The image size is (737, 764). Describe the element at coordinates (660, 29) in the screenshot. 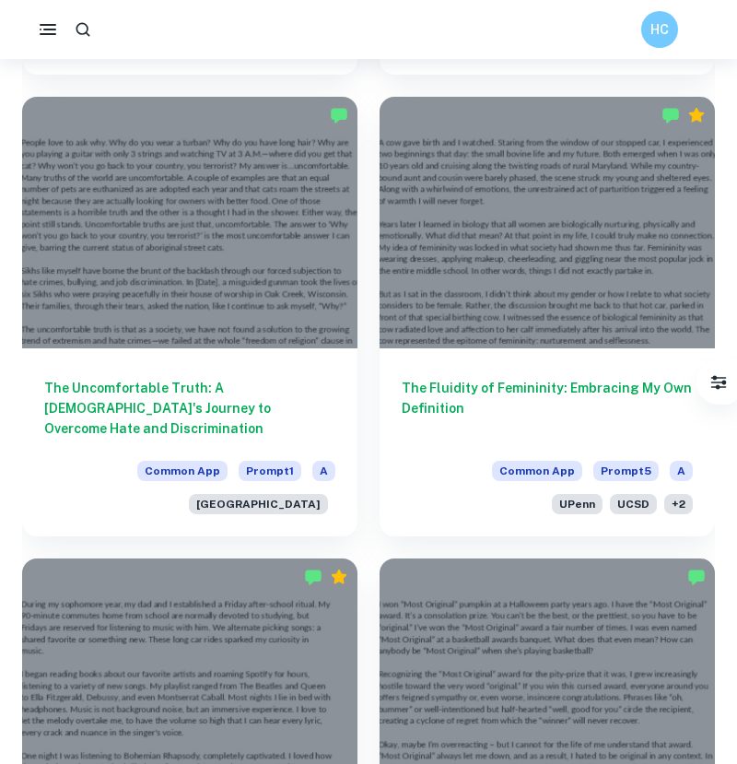

I see `button: HC` at that location.